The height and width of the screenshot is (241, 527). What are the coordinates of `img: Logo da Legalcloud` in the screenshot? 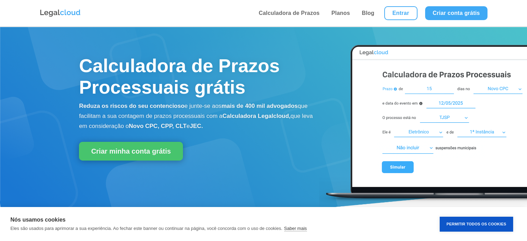 It's located at (60, 13).